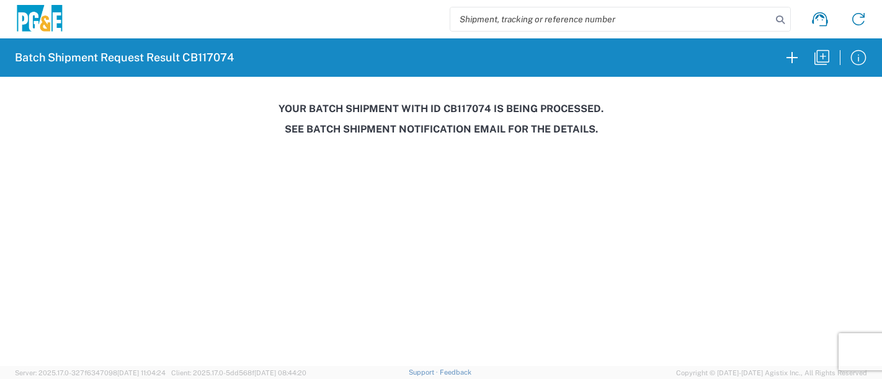  What do you see at coordinates (90, 373) in the screenshot?
I see `span: Server: 2025.17.0-327f6347098` at bounding box center [90, 373].